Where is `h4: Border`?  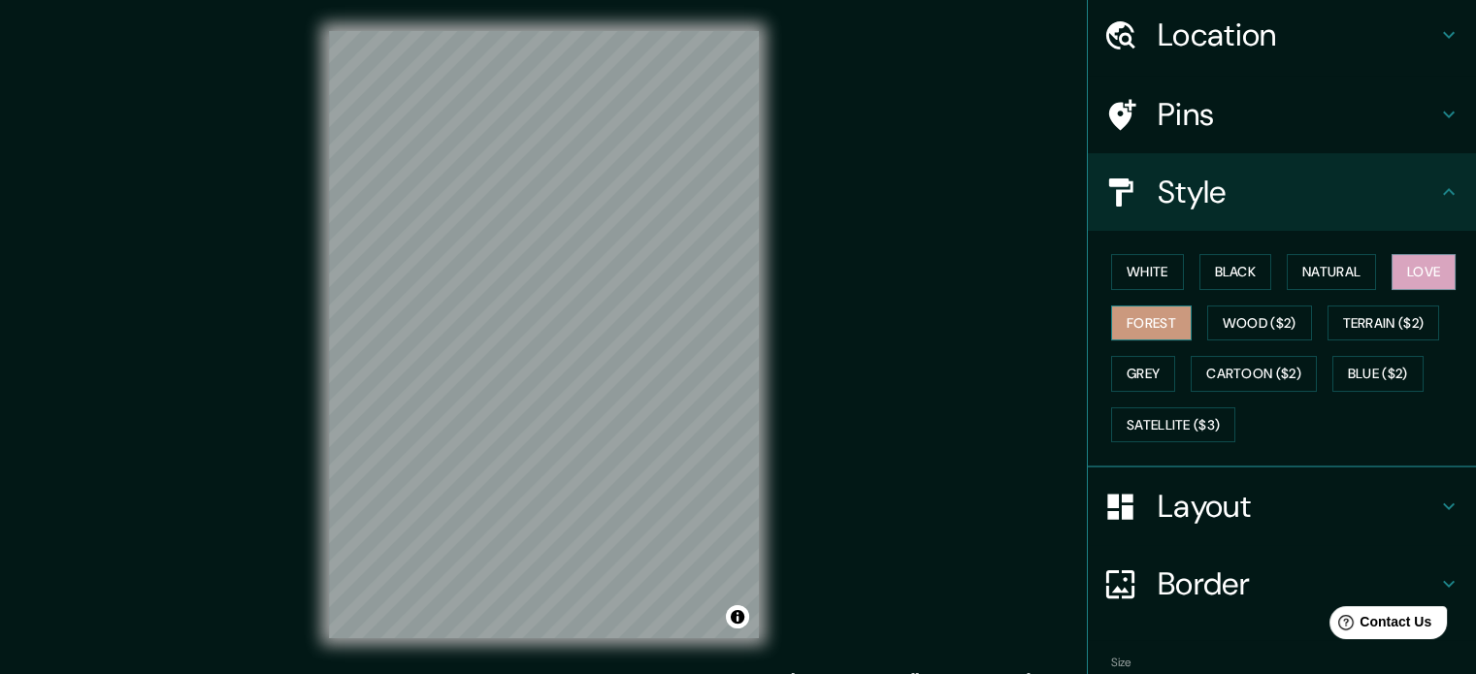
h4: Border is located at coordinates (1297, 584).